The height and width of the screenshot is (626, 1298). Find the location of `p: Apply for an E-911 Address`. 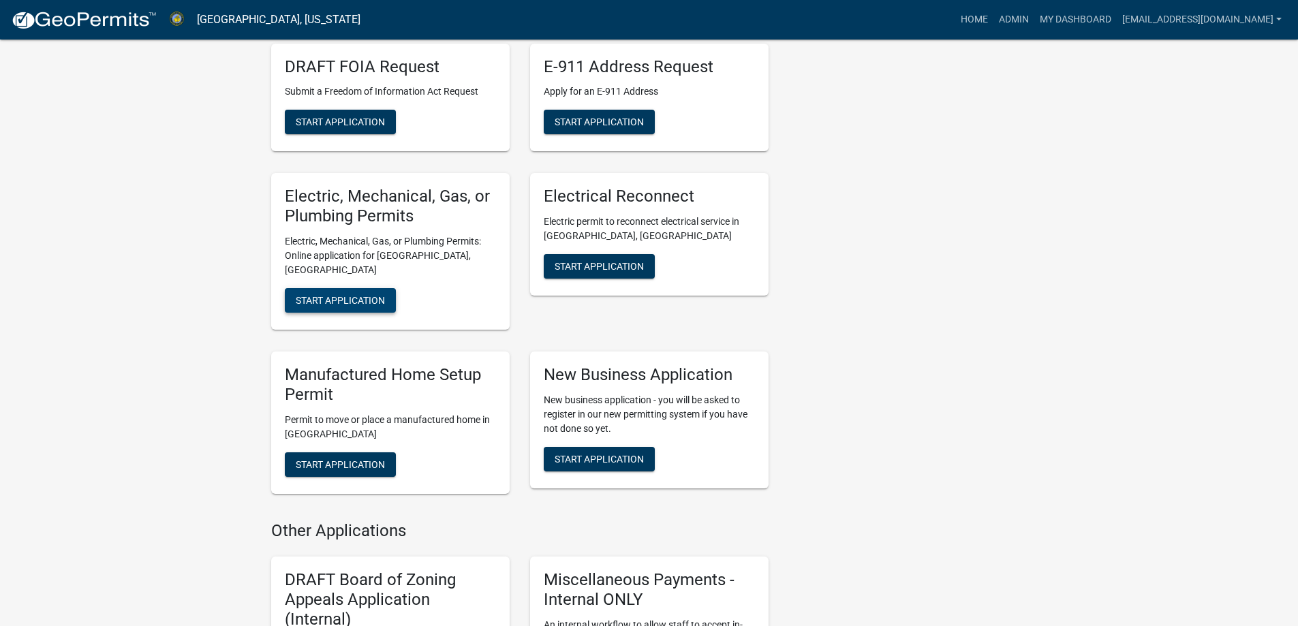

p: Apply for an E-911 Address is located at coordinates (650, 91).